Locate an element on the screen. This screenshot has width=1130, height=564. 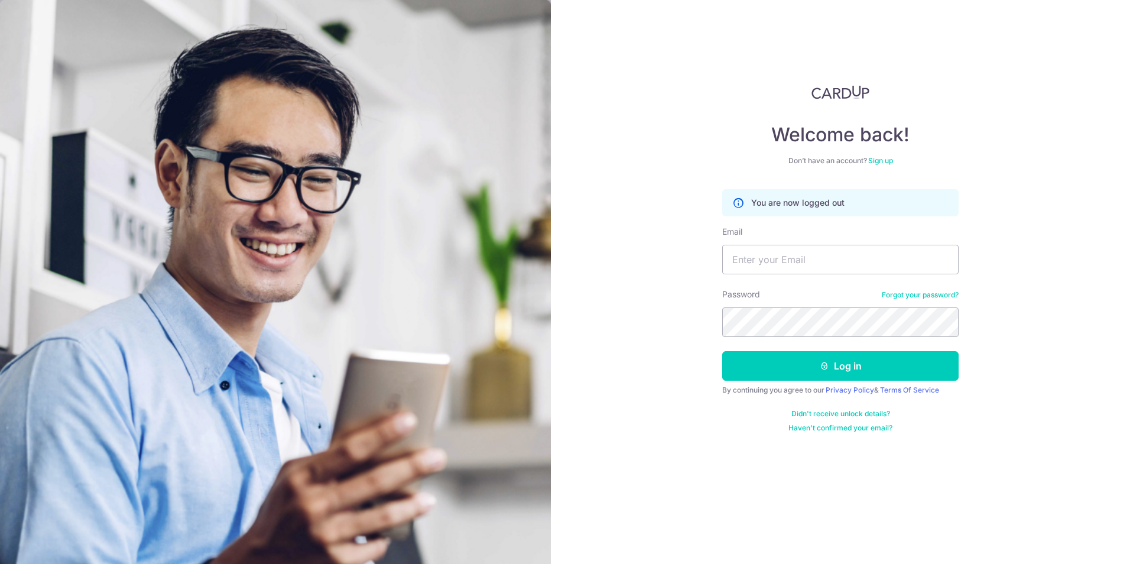
a: Haven't confirmed your email? is located at coordinates (840, 428).